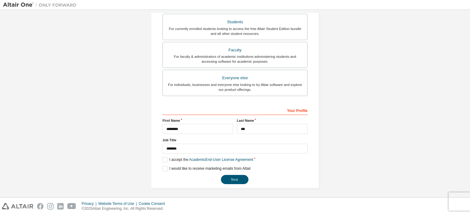  Describe the element at coordinates (235, 180) in the screenshot. I see `button: Next` at that location.